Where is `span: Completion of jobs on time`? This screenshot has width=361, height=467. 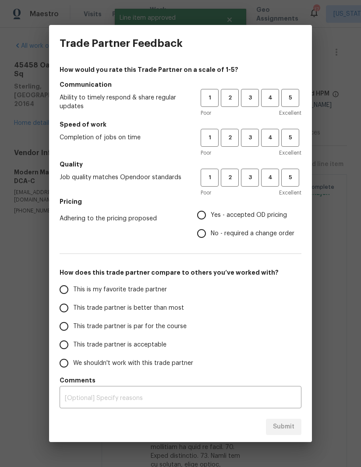
span: Completion of jobs on time is located at coordinates (123, 138).